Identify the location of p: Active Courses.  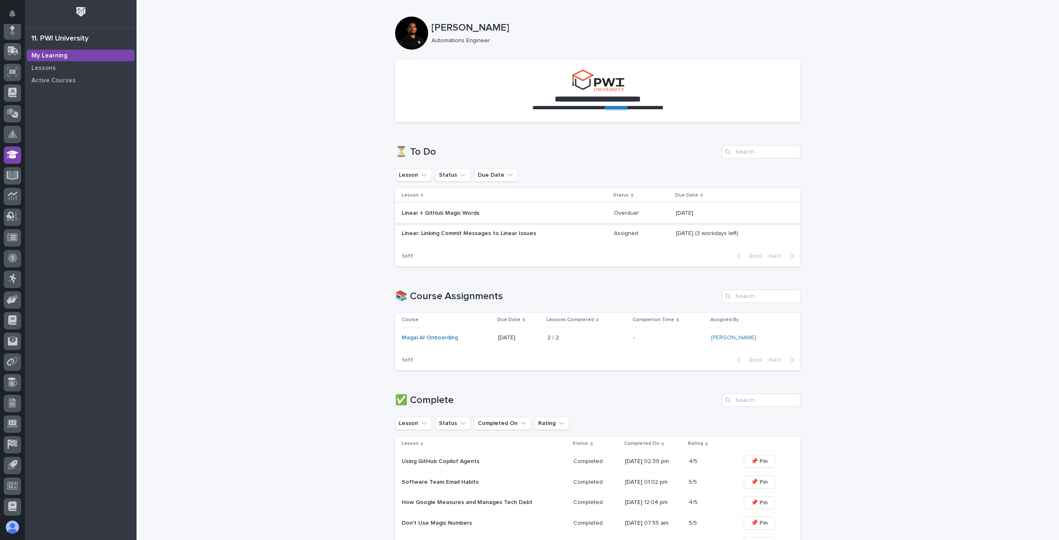
(53, 81).